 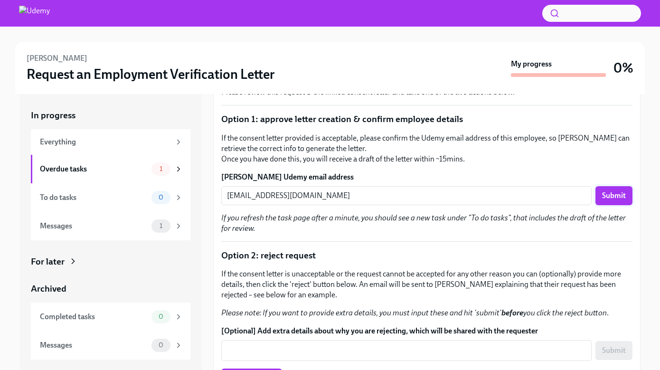 What do you see at coordinates (111, 289) in the screenshot?
I see `div: Archived` at bounding box center [111, 289].